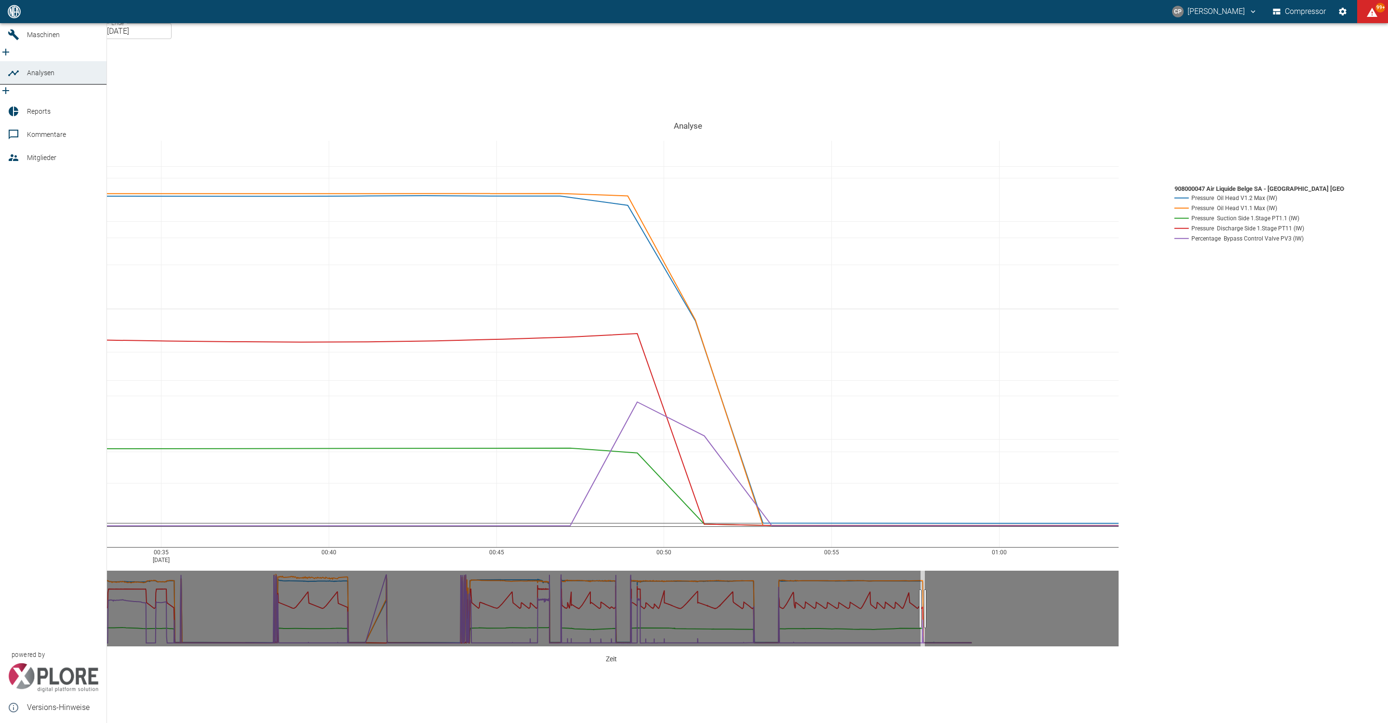 Image resolution: width=1388 pixels, height=723 pixels. I want to click on button: Einstellungen, so click(1342, 12).